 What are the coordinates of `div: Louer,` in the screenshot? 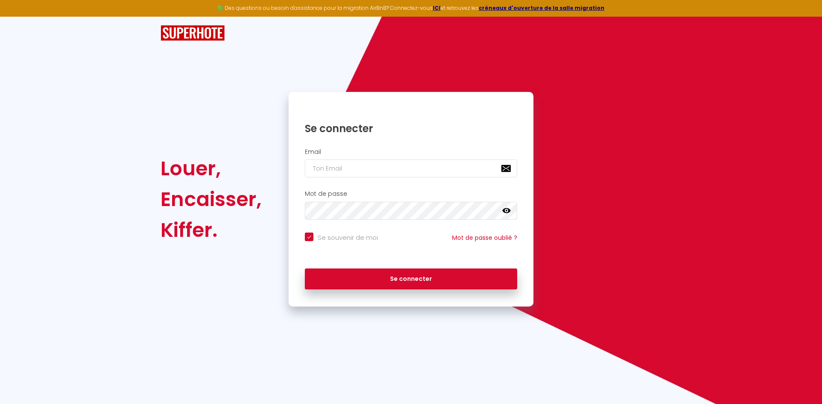 It's located at (211, 169).